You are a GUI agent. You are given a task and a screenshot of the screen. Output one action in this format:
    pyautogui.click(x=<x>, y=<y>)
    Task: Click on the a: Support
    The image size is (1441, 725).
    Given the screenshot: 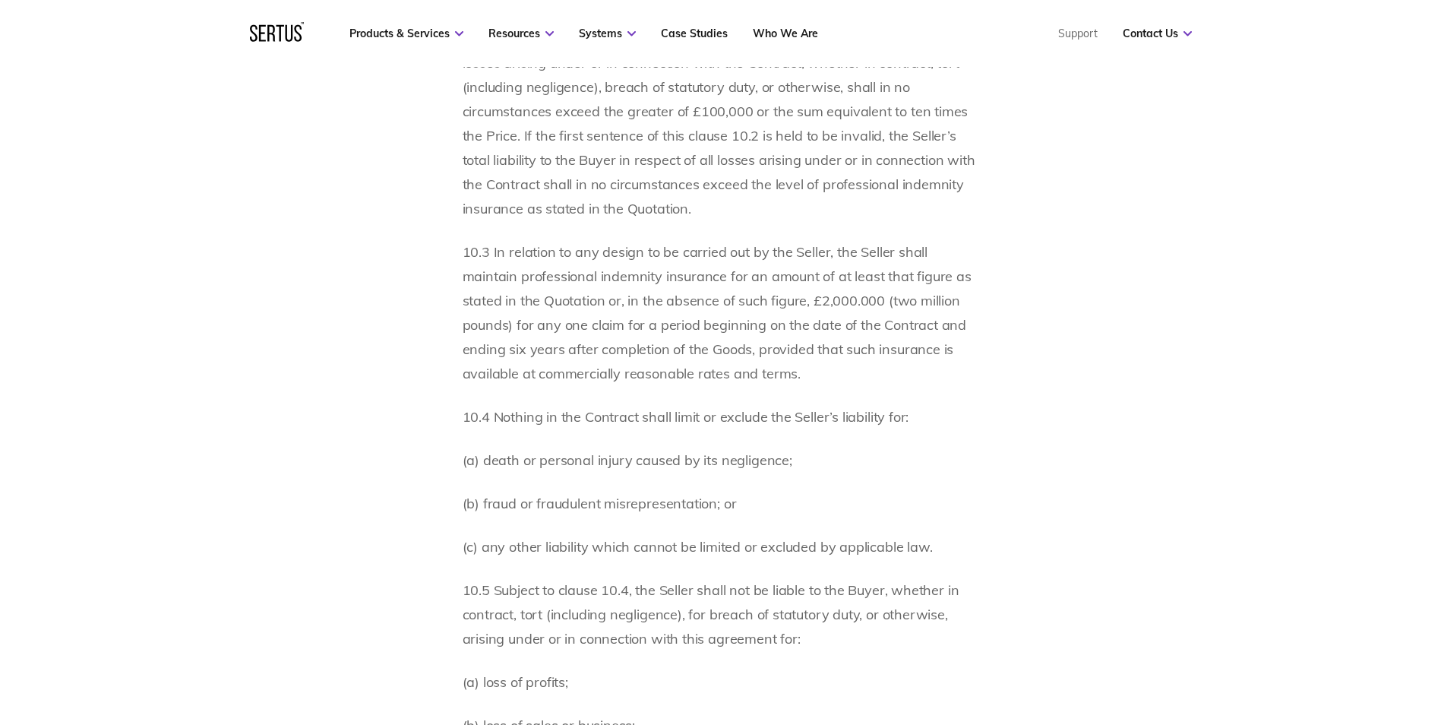 What is the action you would take?
    pyautogui.click(x=1078, y=33)
    